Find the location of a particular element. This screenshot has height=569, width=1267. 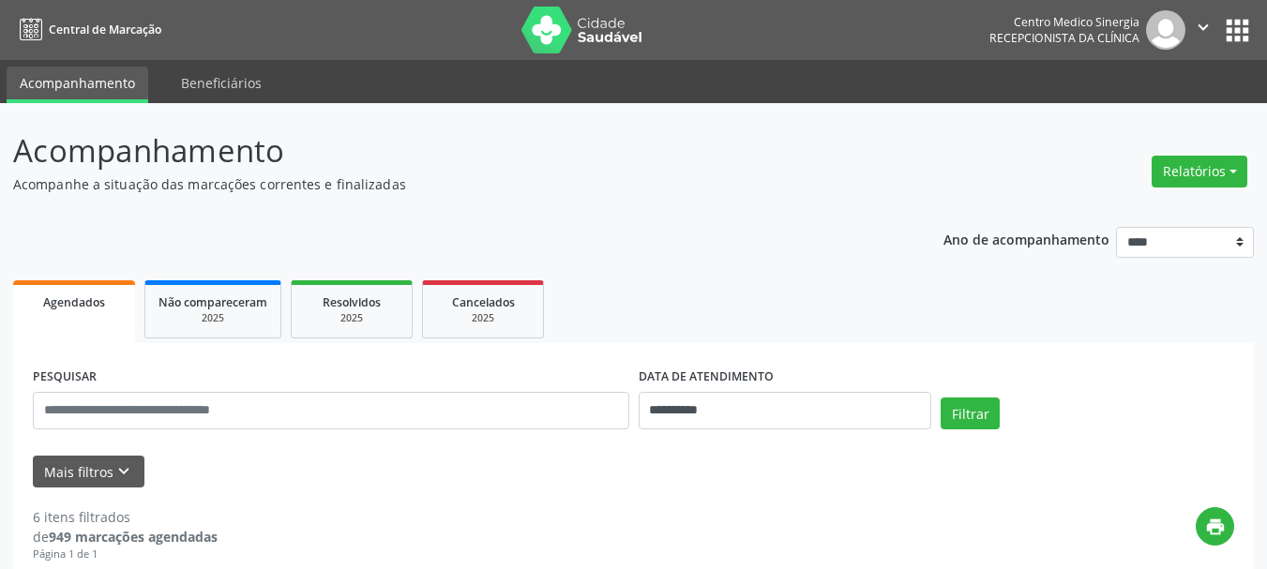

button: Mais filtroskeyboard_arrow_down is located at coordinates (88, 472).